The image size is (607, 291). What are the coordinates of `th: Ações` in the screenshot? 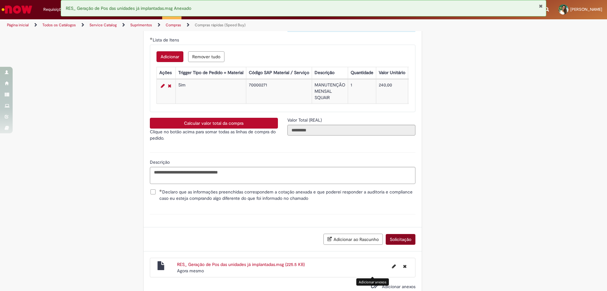 It's located at (166, 73).